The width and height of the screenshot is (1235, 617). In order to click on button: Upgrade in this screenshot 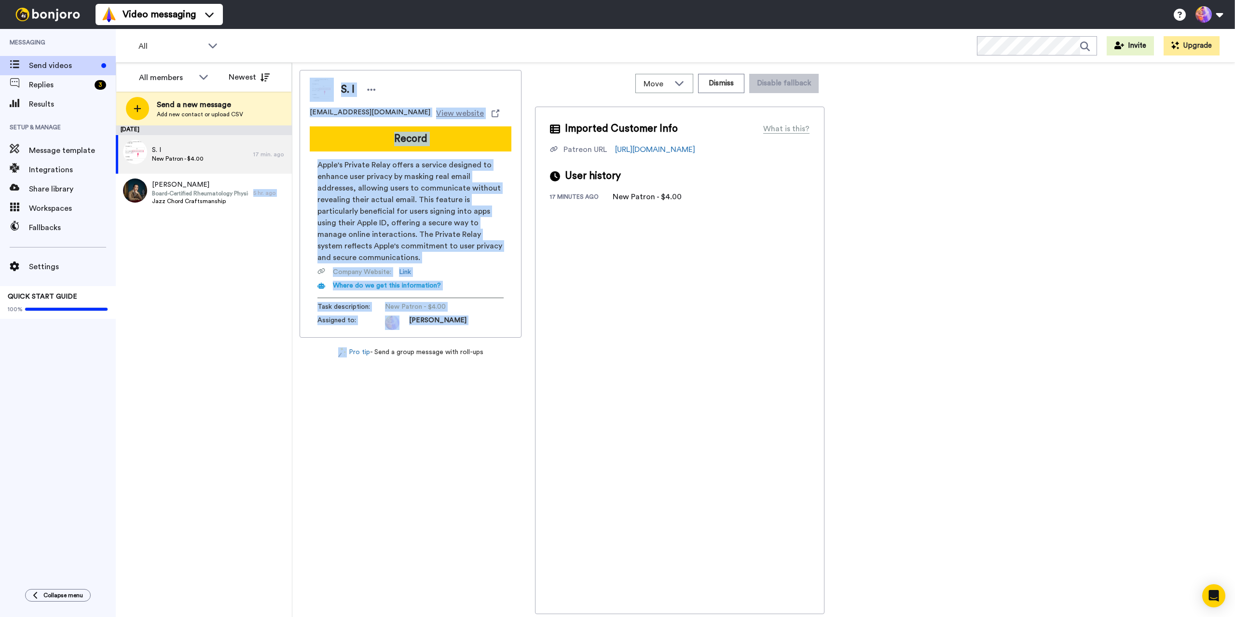, I will do `click(1192, 46)`.